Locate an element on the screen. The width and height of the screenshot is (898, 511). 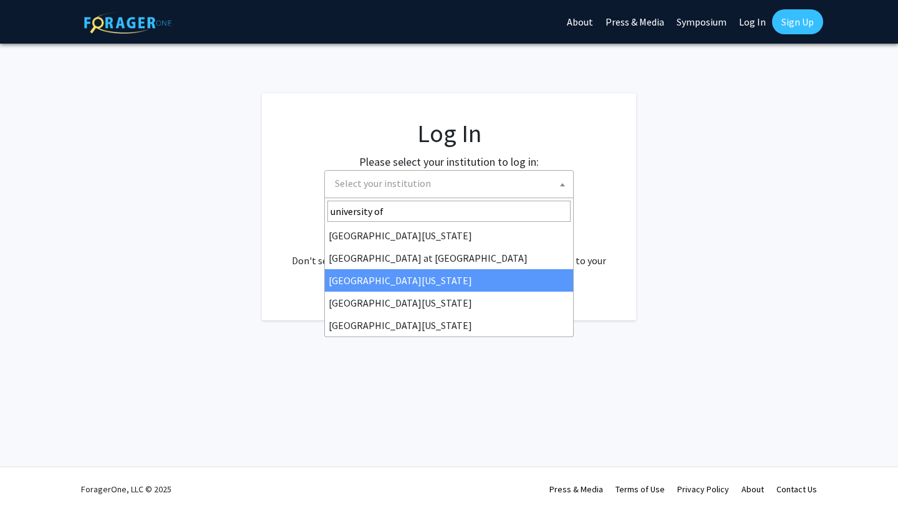
input: Search is located at coordinates (449, 211).